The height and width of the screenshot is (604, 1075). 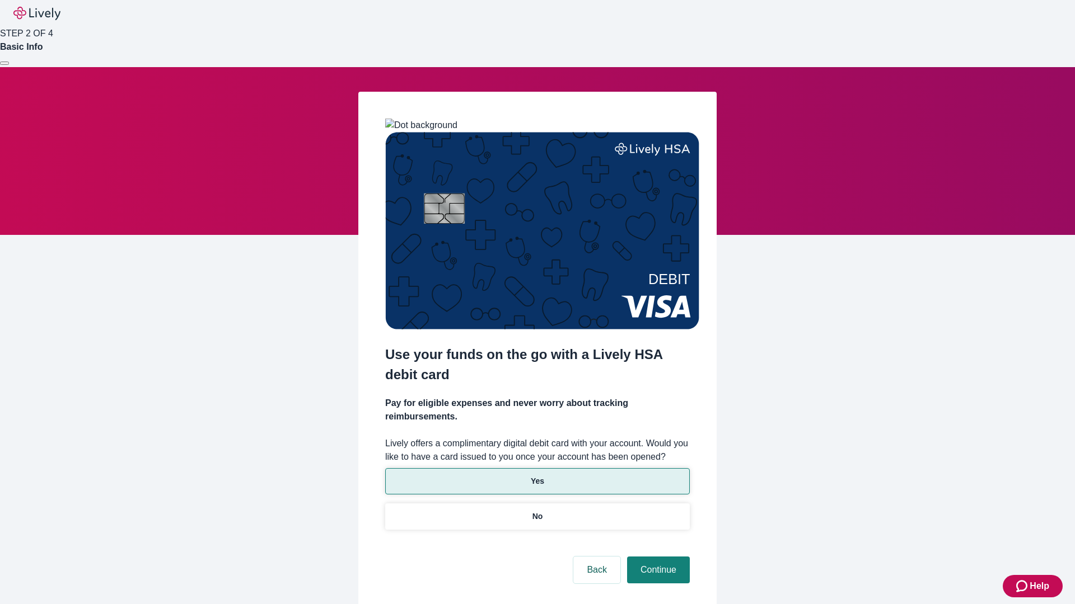 I want to click on button: No, so click(x=537, y=517).